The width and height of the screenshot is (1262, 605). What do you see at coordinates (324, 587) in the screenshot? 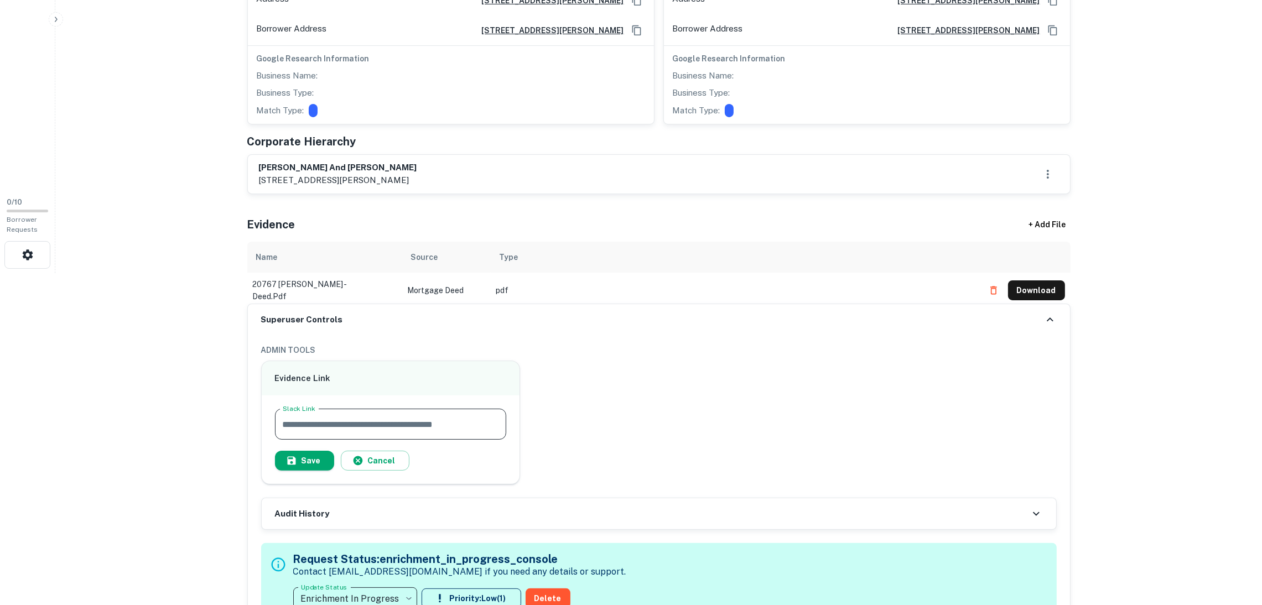
I see `label: Update Status` at bounding box center [324, 587].